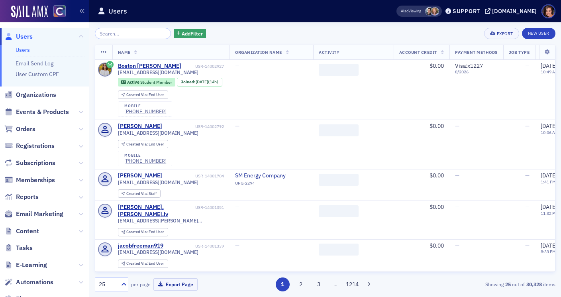  What do you see at coordinates (301, 284) in the screenshot?
I see `button: 2` at bounding box center [301, 284].